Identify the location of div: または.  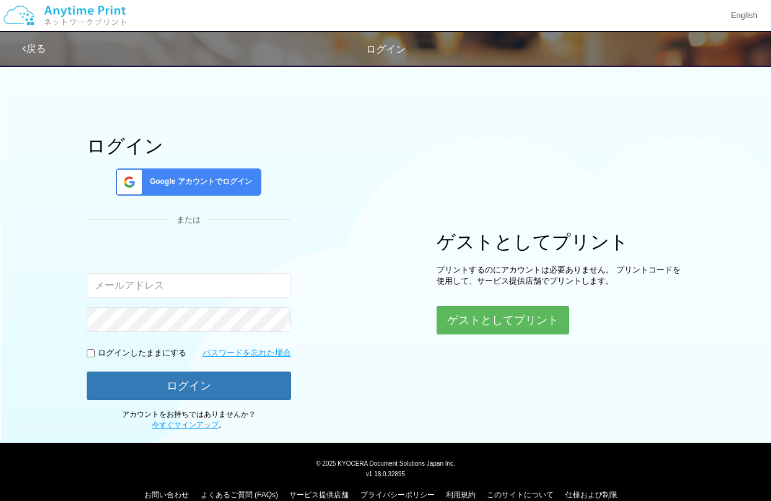
(189, 220).